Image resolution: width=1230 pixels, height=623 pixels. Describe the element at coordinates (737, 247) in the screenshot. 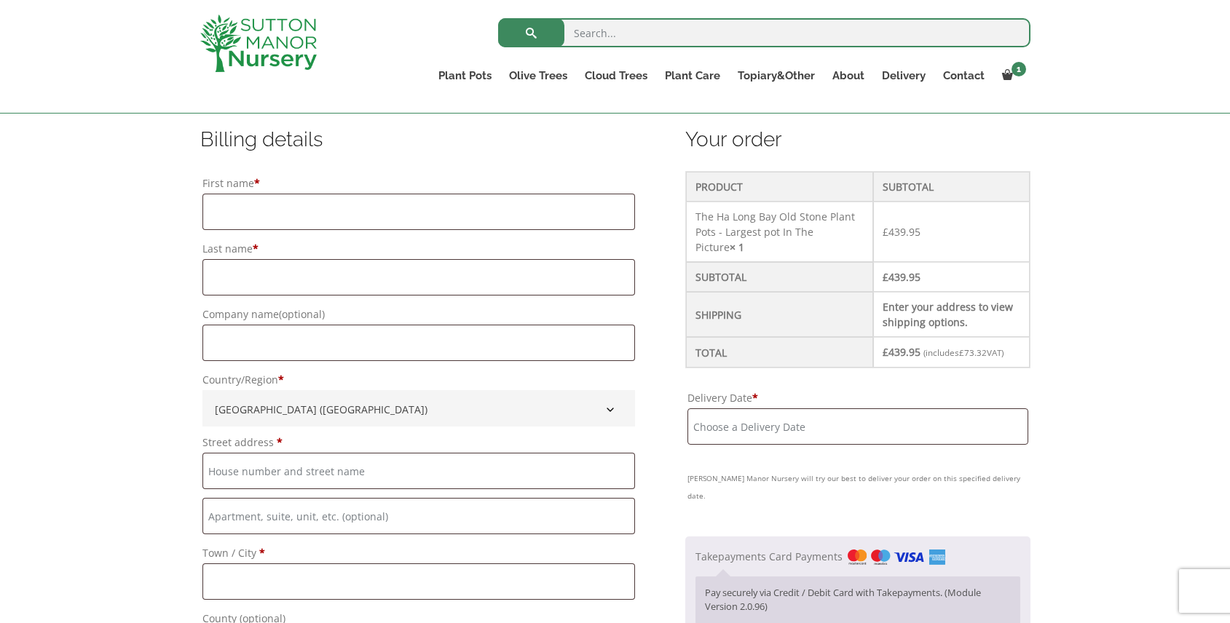

I see `strong: × 1` at that location.